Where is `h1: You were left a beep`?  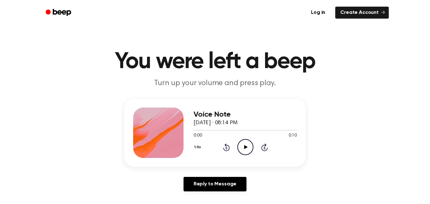
h1: You were left a beep is located at coordinates (215, 62).